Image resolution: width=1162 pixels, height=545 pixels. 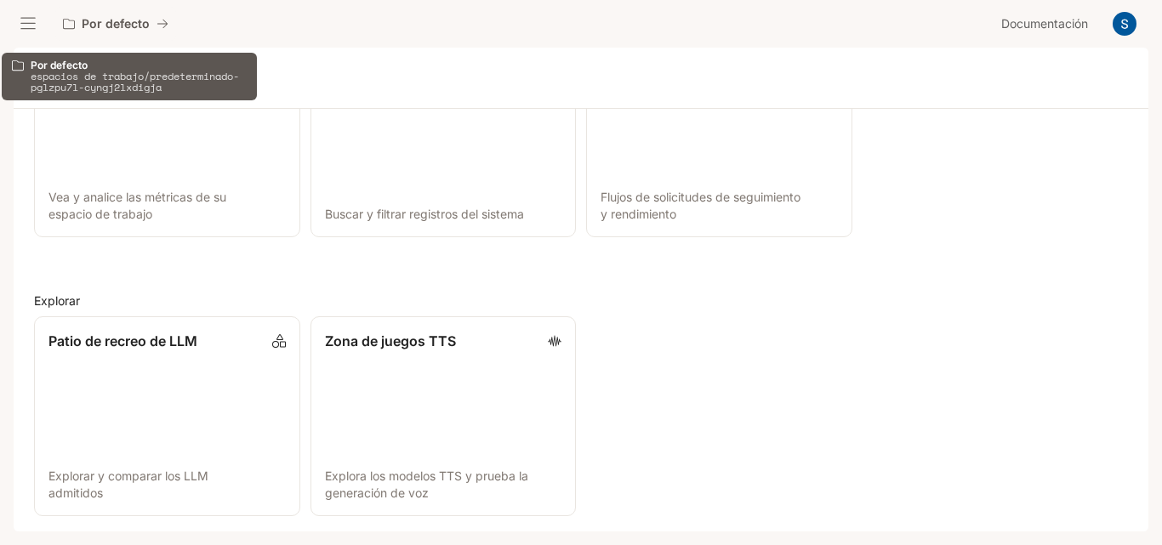 What do you see at coordinates (28, 24) in the screenshot?
I see `button: cajón abierto` at bounding box center [28, 24].